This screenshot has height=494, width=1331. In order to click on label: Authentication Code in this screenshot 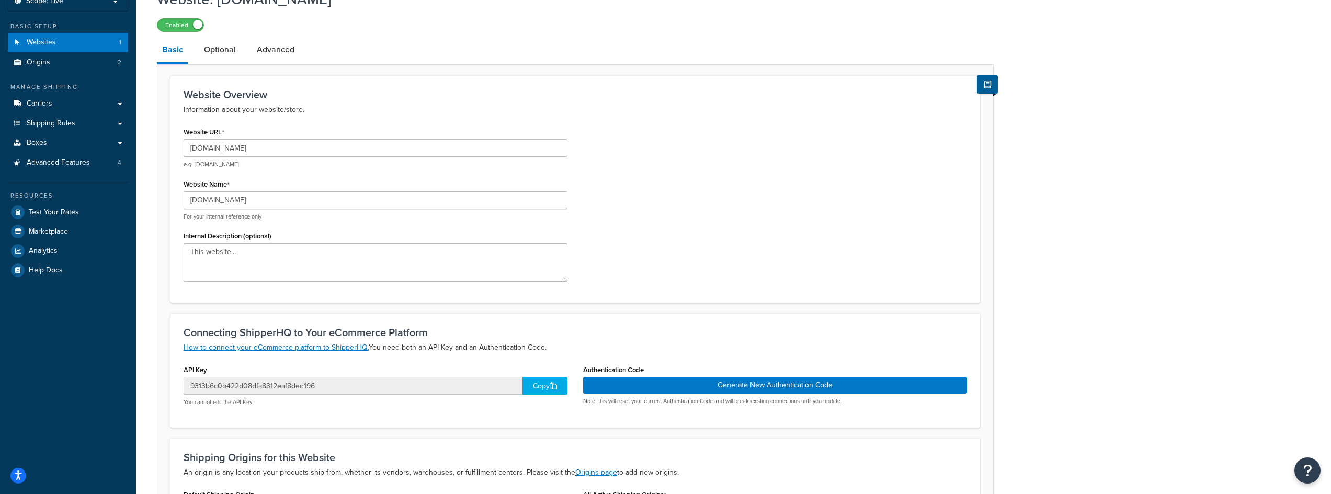, I will do `click(614, 370)`.